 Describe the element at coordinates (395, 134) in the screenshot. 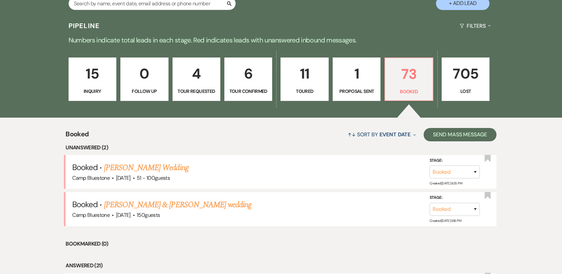

I see `span: Event Date` at that location.